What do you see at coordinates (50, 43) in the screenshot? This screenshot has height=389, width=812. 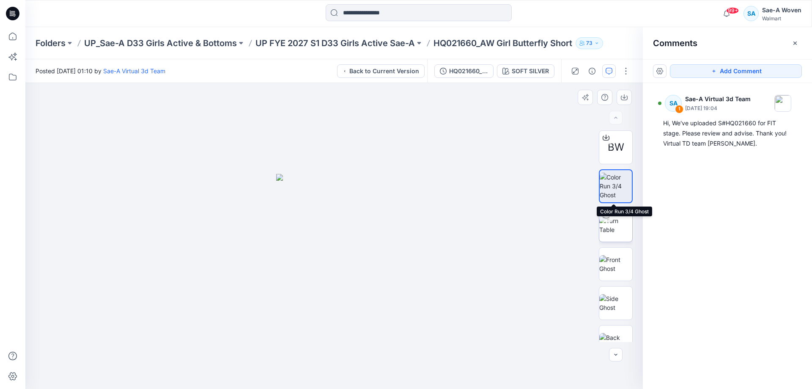 I see `p: Folders` at bounding box center [50, 43].